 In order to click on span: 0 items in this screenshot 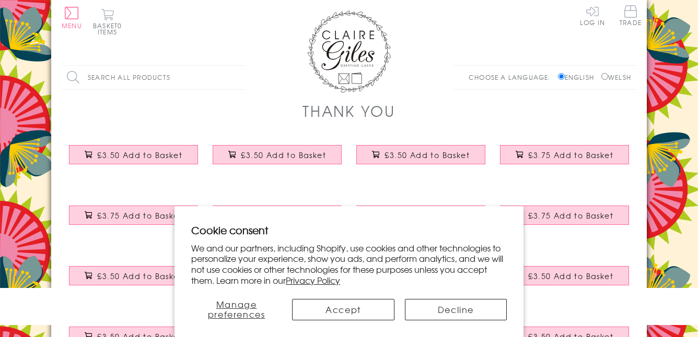, I will do `click(110, 29)`.